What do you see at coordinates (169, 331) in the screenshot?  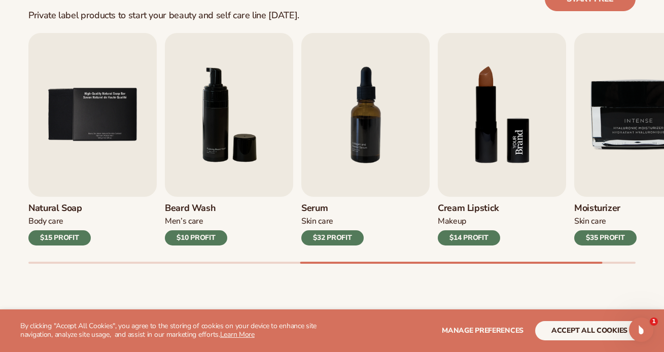 I see `p: By clicking "Accept All Cookies", you agree to the storing of cookies on your device to enhance s...` at bounding box center [169, 331].